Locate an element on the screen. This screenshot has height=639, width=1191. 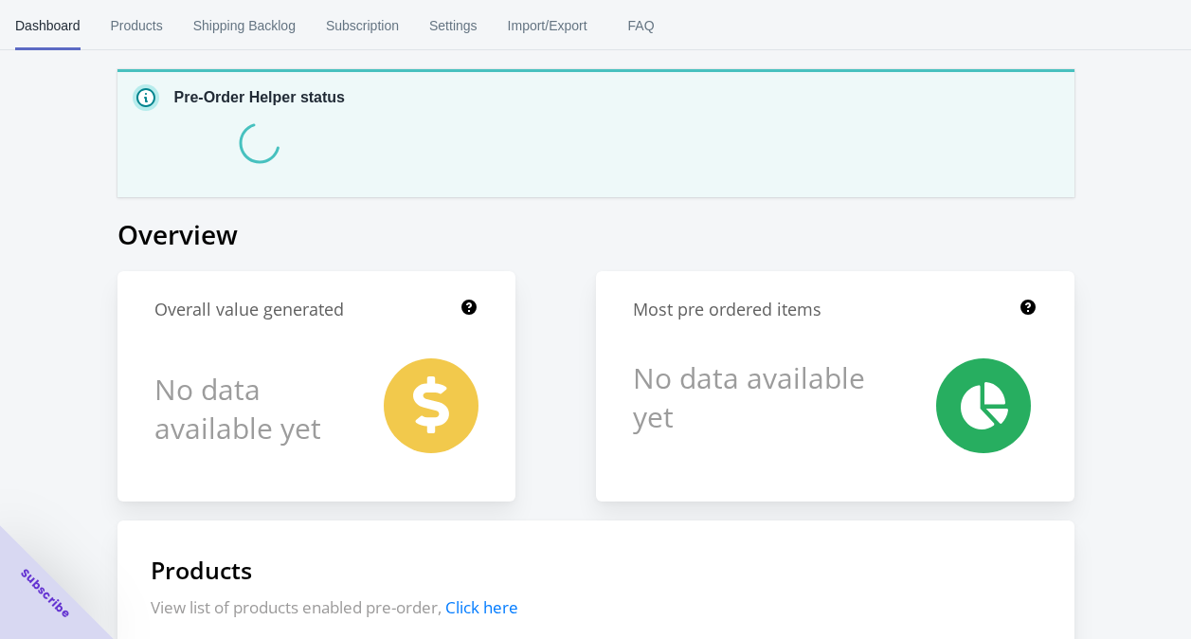
span: FAQ is located at coordinates (641, 26).